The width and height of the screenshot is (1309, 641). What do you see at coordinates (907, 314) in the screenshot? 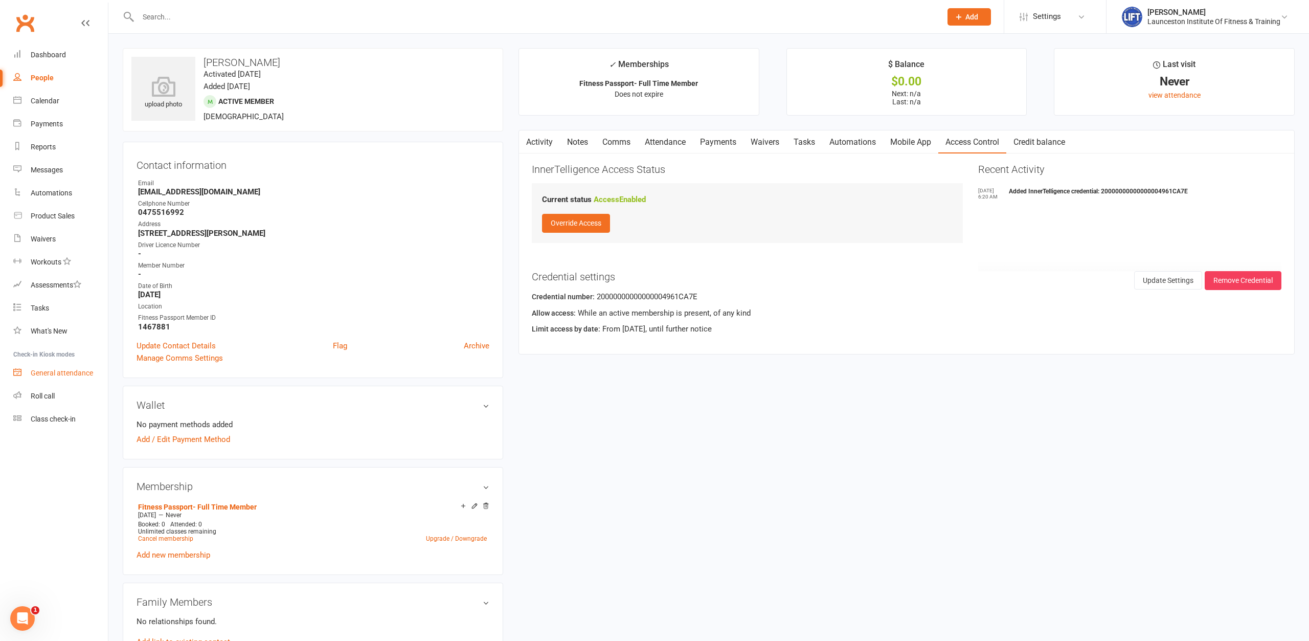
I see `div: While an active membership is present, of any kind` at bounding box center [907, 314].